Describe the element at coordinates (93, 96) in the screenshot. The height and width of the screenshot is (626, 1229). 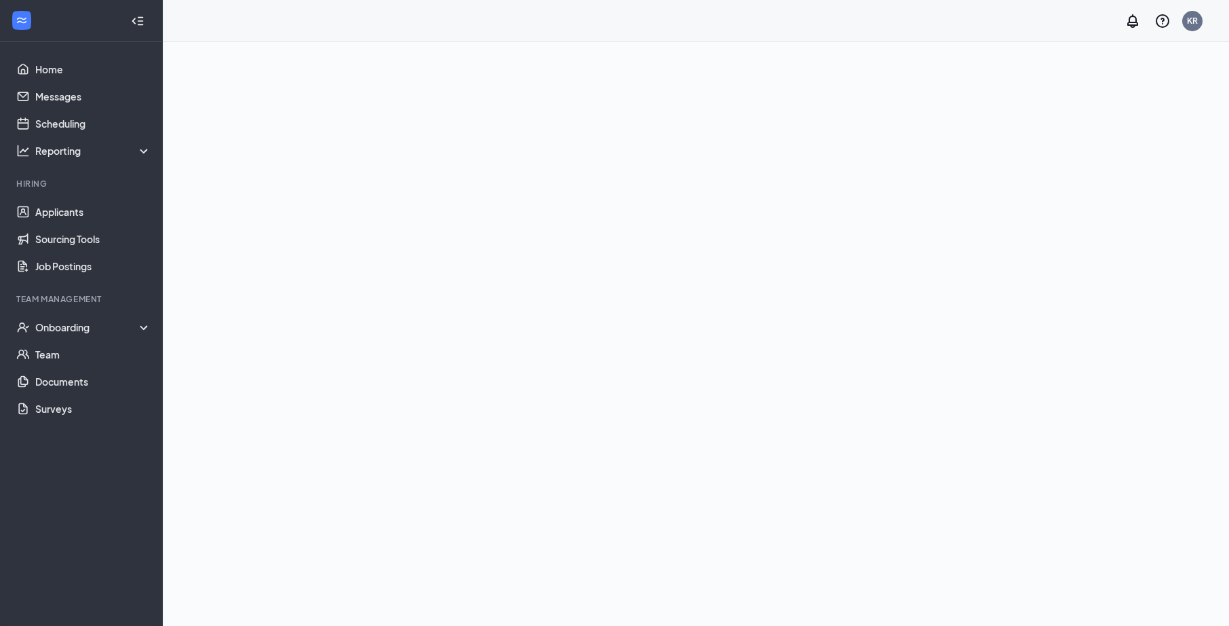
I see `a: Messages` at that location.